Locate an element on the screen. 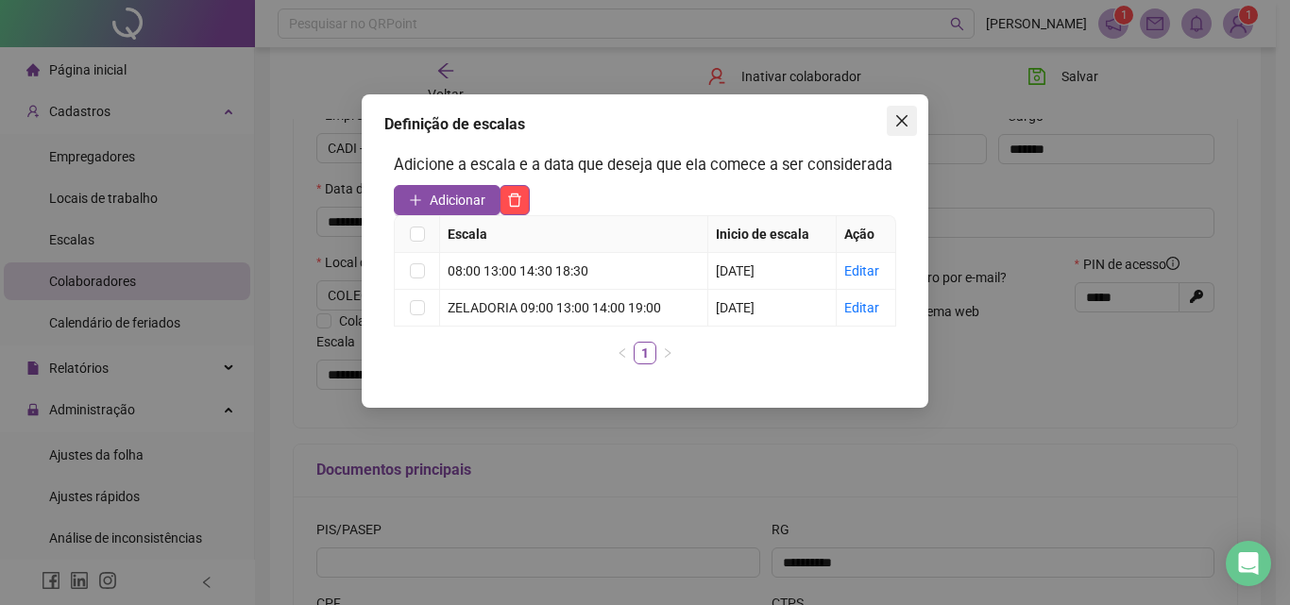  button: left is located at coordinates (622, 353).